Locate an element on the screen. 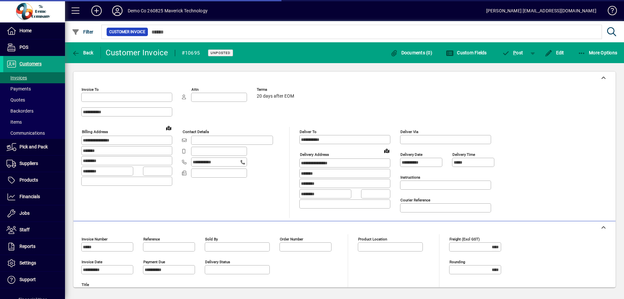  button: Add is located at coordinates (97, 11).